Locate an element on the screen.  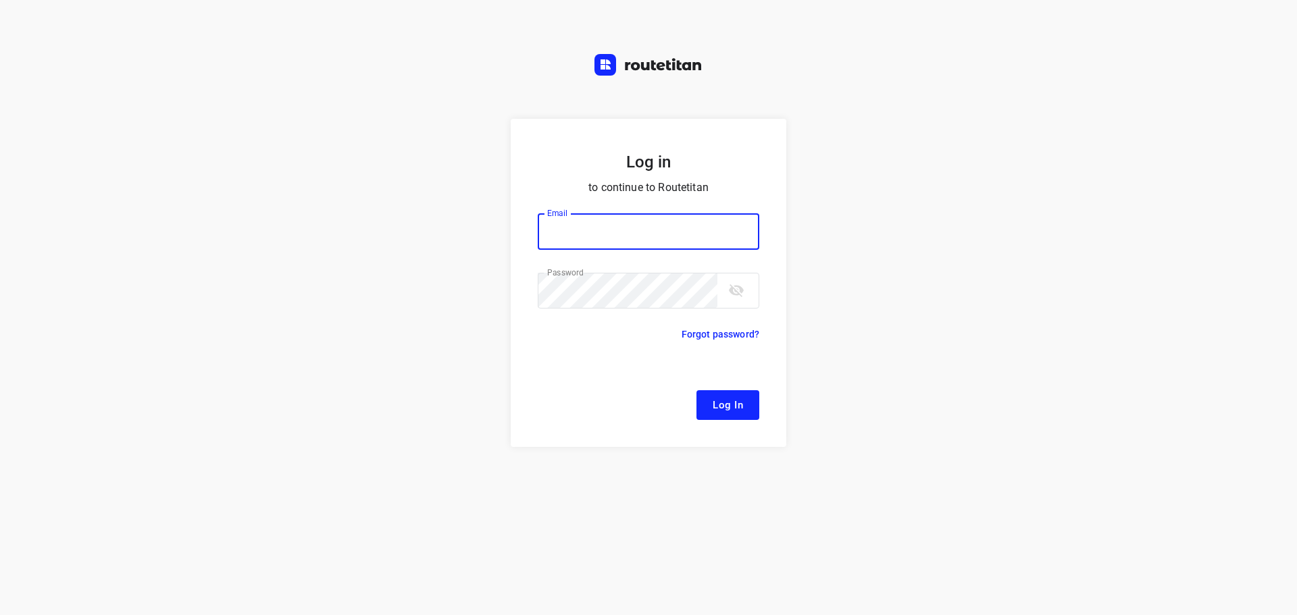
p: to continue to Routetitan is located at coordinates (648, 188).